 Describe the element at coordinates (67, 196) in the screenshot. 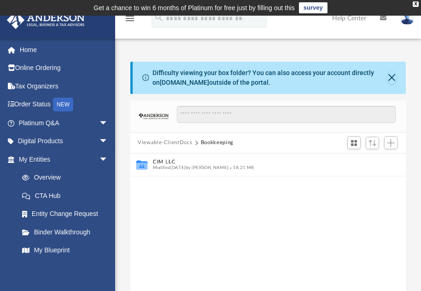

I see `a: CTA Hub` at that location.